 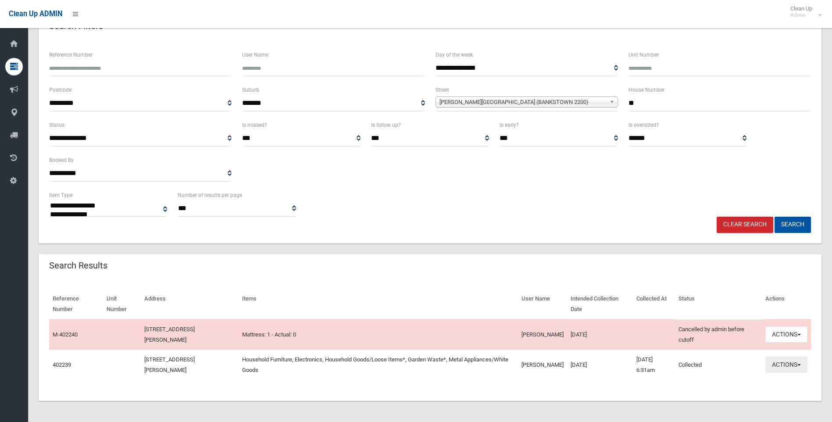 I want to click on header: Search Results, so click(x=78, y=265).